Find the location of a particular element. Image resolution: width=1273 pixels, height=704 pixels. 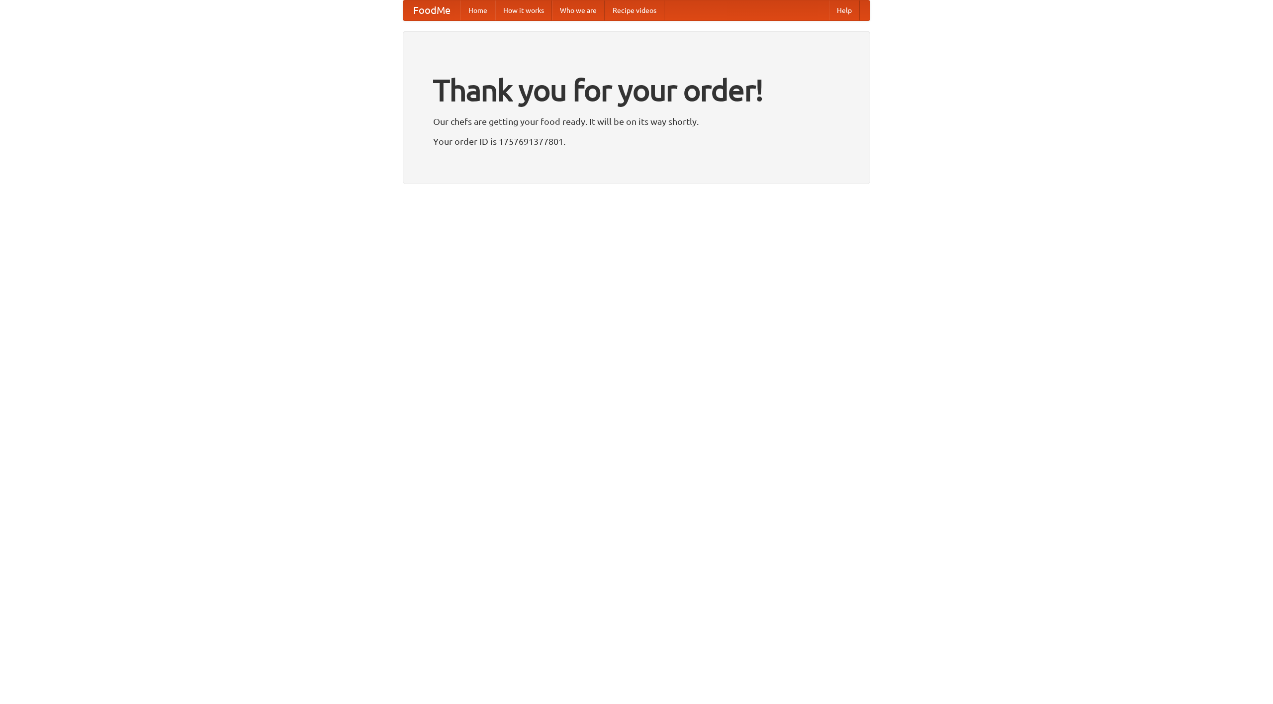

p: Our chefs are getting your food ready. It will be on its way shortly. is located at coordinates (637, 121).